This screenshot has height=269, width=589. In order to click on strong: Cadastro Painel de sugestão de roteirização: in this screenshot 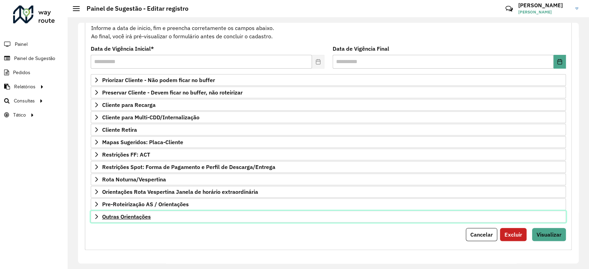, I will do `click(148, 20)`.